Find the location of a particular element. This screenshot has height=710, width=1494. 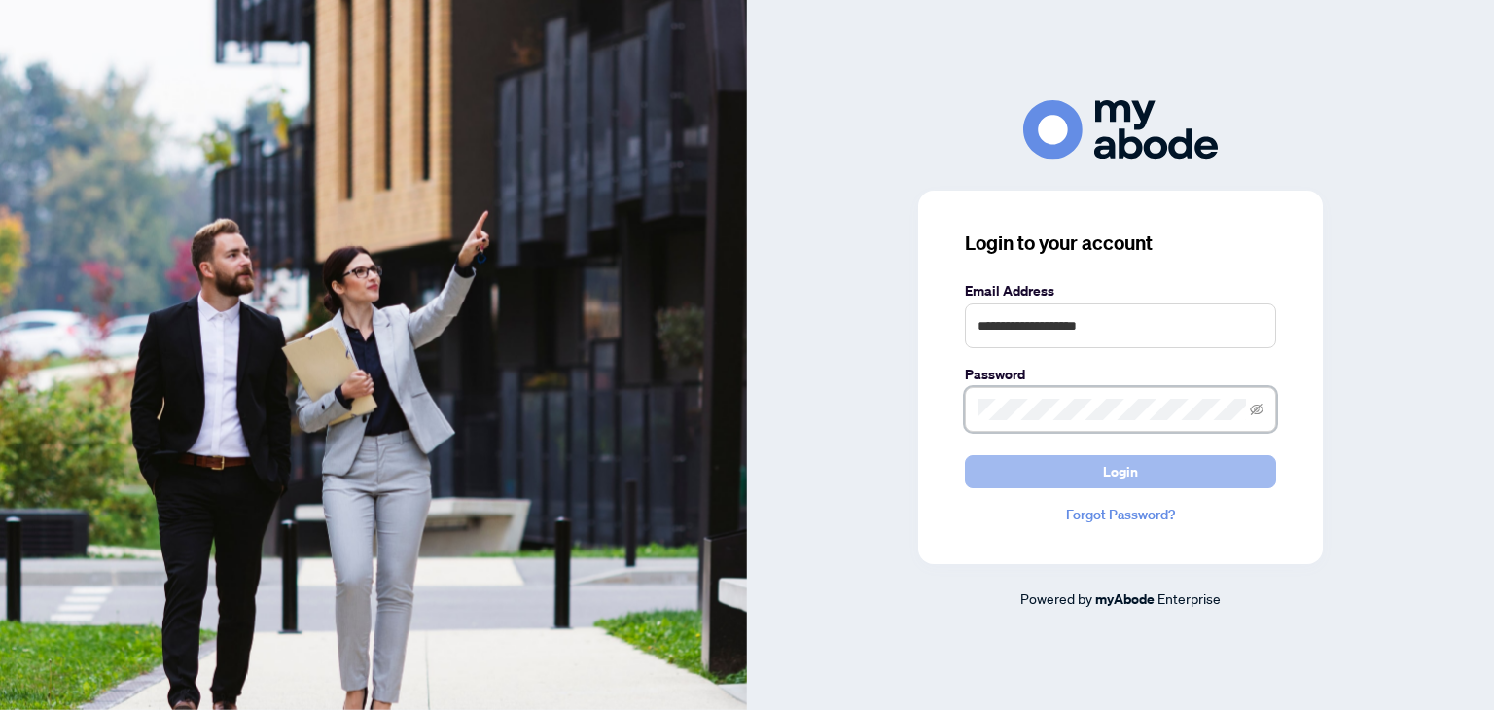

label: Password is located at coordinates (1121, 375).